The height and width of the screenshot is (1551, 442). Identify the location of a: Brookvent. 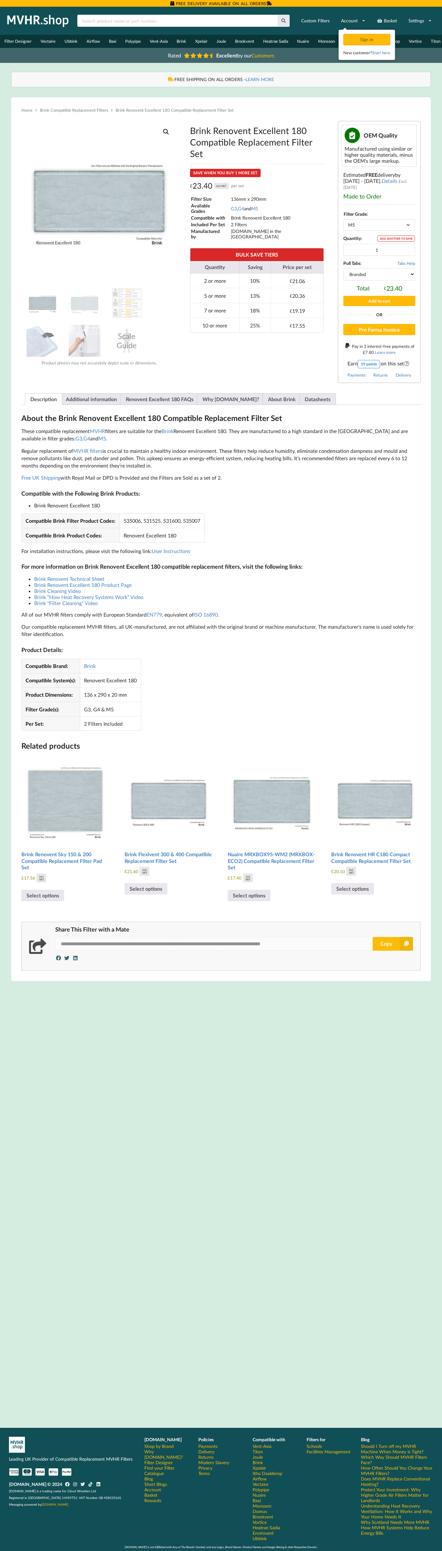
(244, 41).